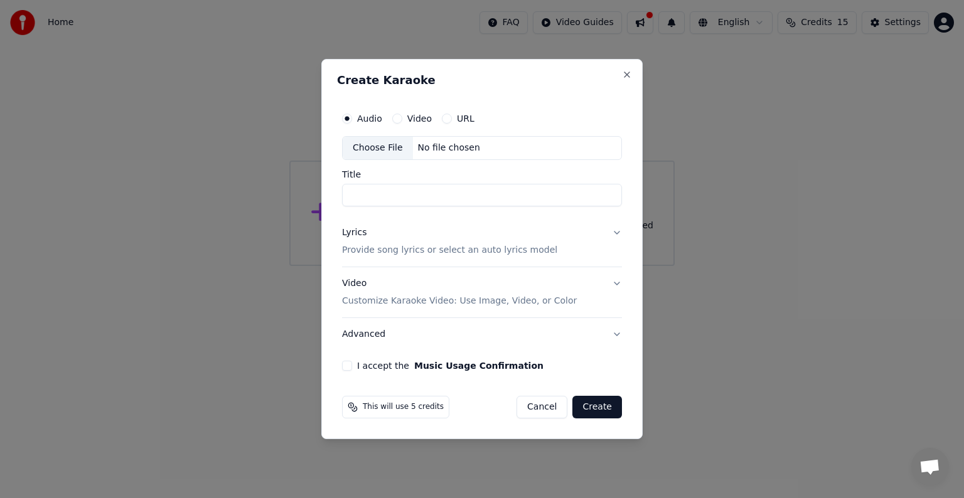 This screenshot has width=964, height=498. What do you see at coordinates (378, 148) in the screenshot?
I see `div: Choose File` at bounding box center [378, 148].